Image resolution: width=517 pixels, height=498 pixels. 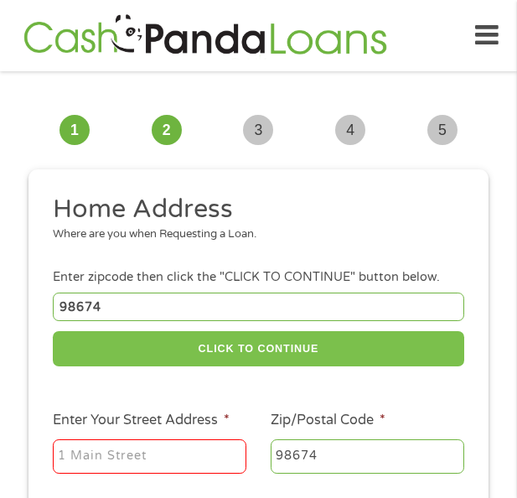 I want to click on div: Enter zipcode then click the "CLICK TO CONTINUE" button below., so click(x=258, y=277).